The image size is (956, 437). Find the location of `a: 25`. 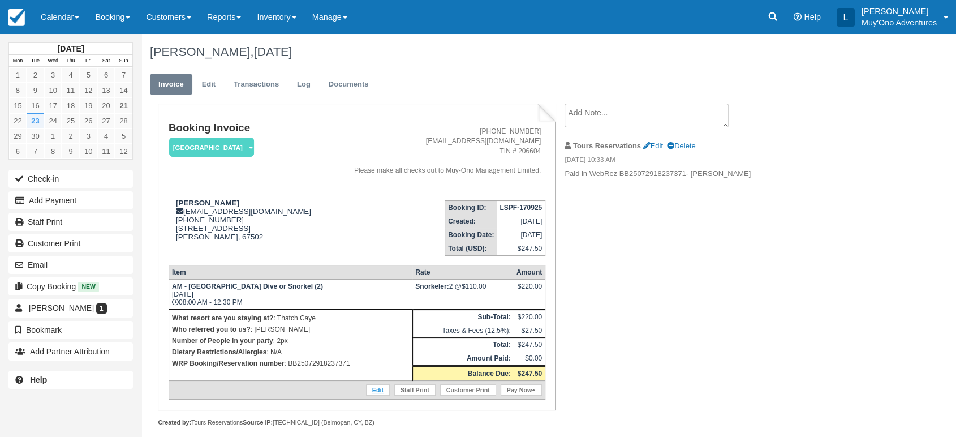

a: 25 is located at coordinates (70, 120).